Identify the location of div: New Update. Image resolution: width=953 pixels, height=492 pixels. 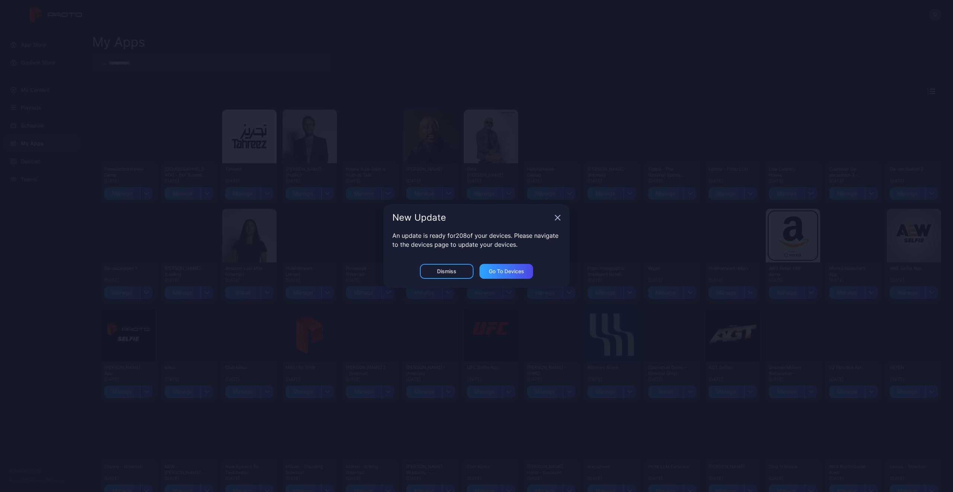
(472, 217).